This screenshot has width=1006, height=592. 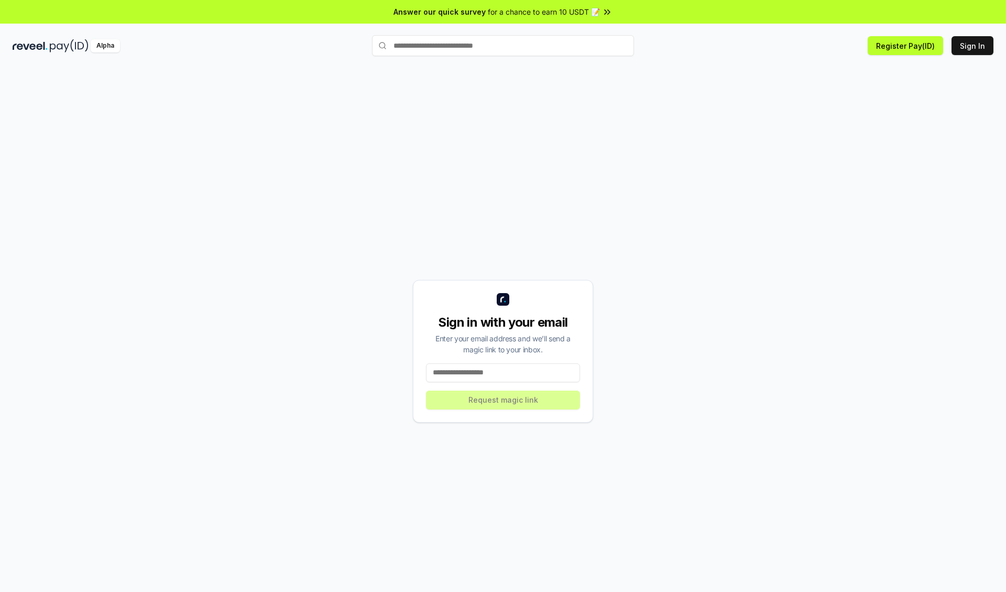 I want to click on img: logo_small, so click(x=503, y=299).